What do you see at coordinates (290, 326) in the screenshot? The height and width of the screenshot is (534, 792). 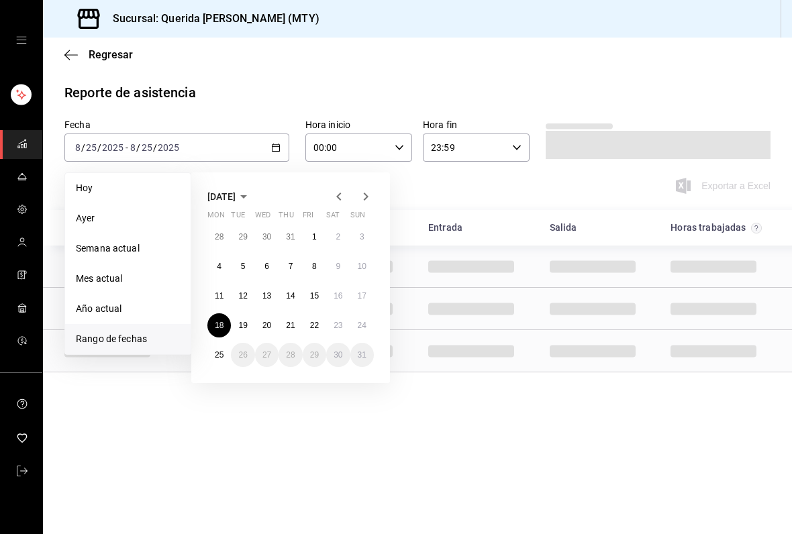 I see `button: August 21, 2025` at bounding box center [290, 326].